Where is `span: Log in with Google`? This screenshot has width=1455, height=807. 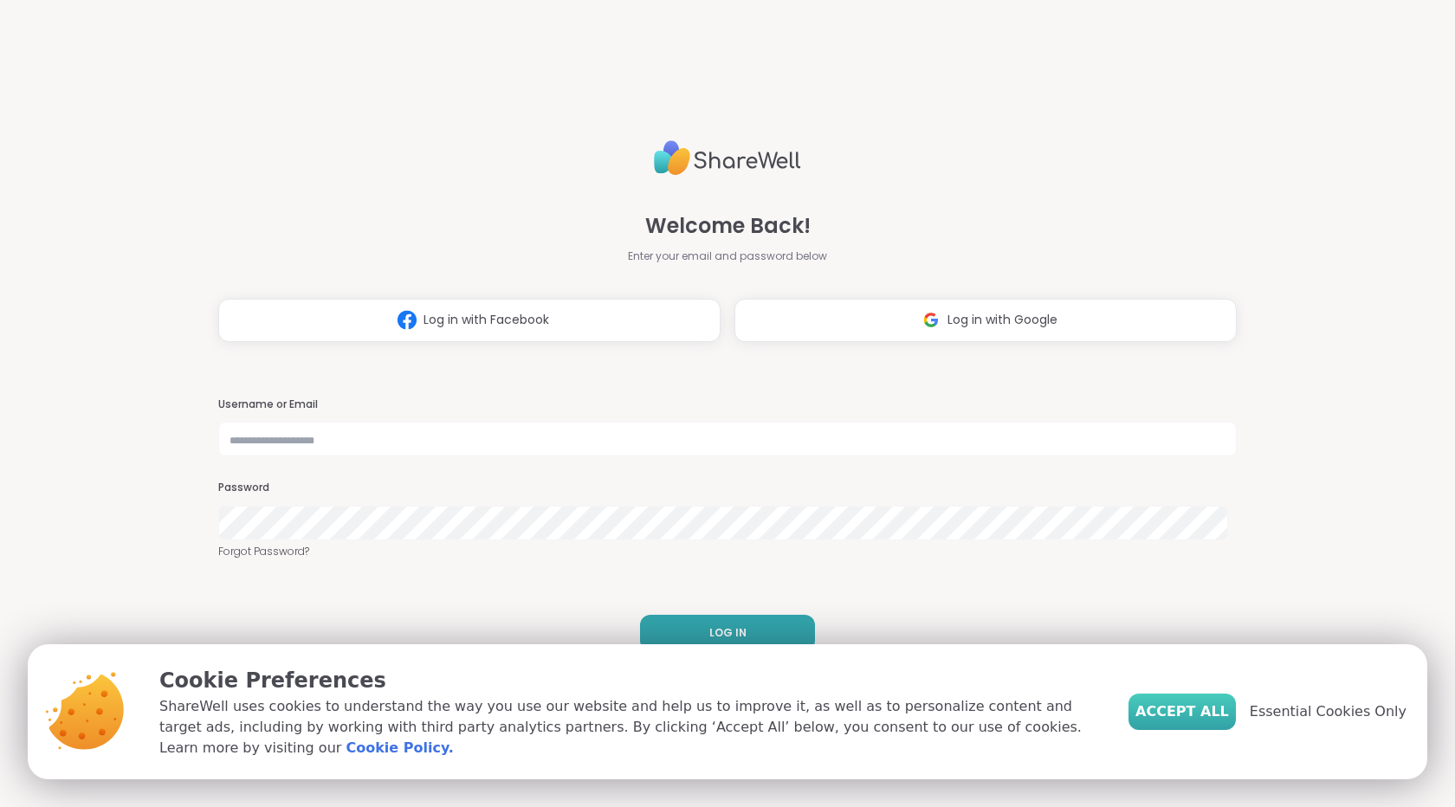 span: Log in with Google is located at coordinates (1002, 320).